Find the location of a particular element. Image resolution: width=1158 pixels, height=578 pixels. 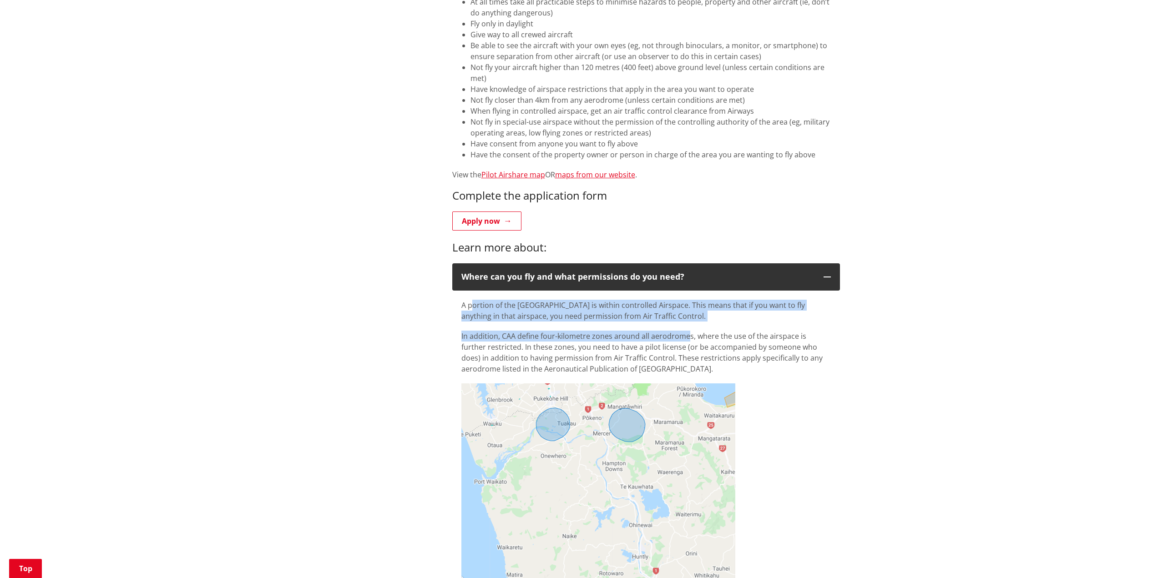

h3: Learn more about: is located at coordinates (646, 247).